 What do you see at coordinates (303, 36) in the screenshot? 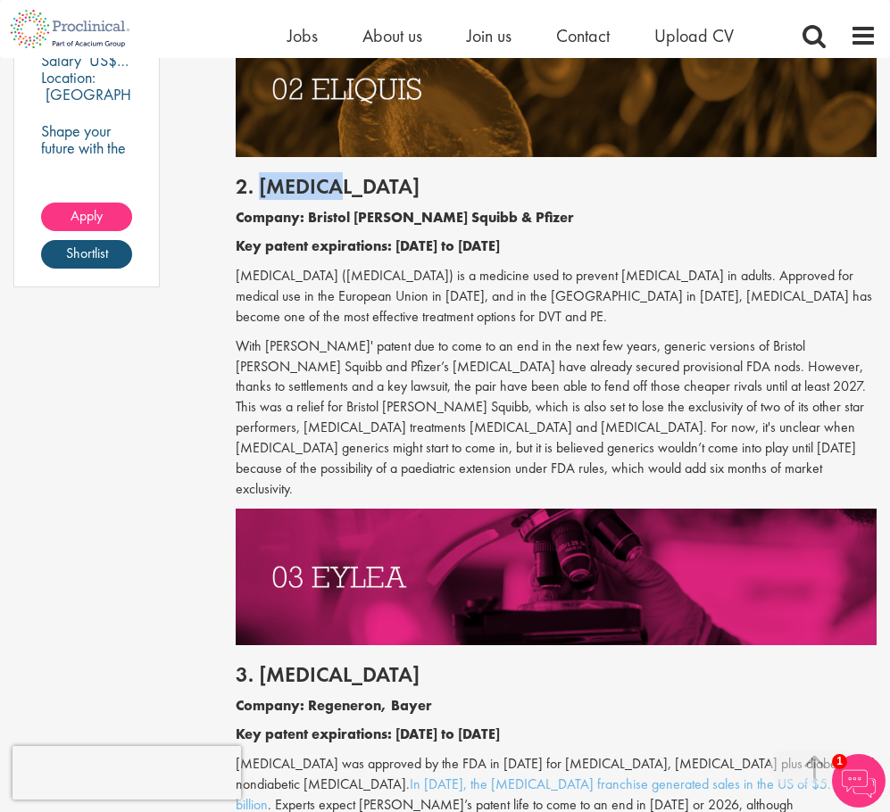
I see `span: Jobs` at bounding box center [303, 36].